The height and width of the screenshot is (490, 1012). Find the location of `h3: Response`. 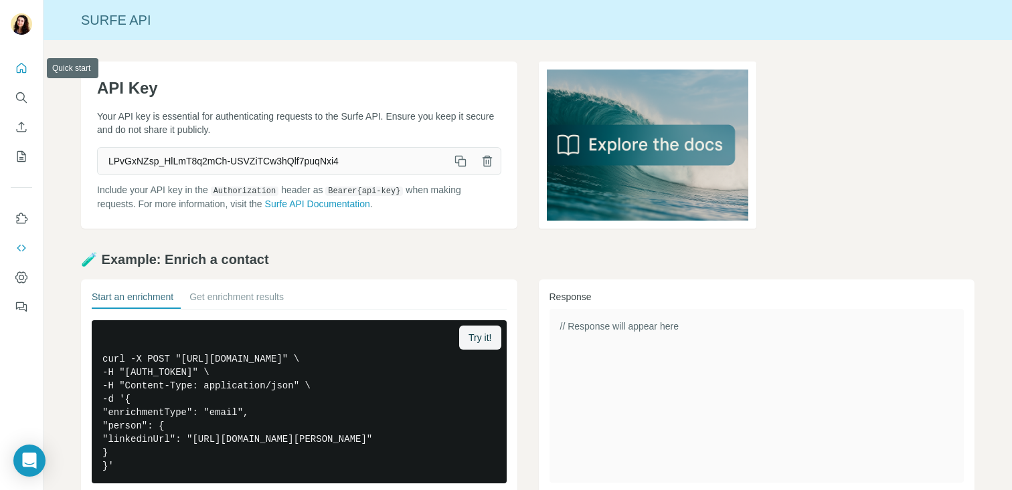

h3: Response is located at coordinates (757, 297).